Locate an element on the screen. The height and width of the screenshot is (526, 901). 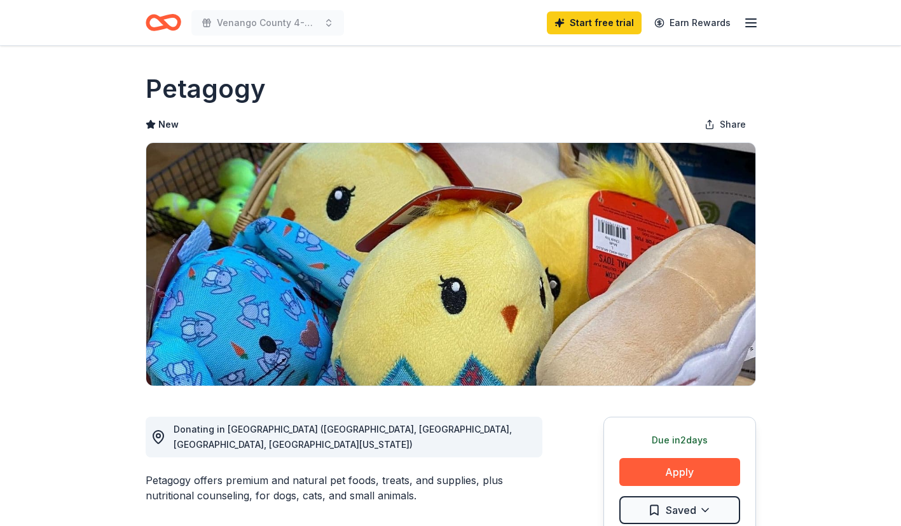
span: Venango County 4-H Auction is located at coordinates (268, 23).